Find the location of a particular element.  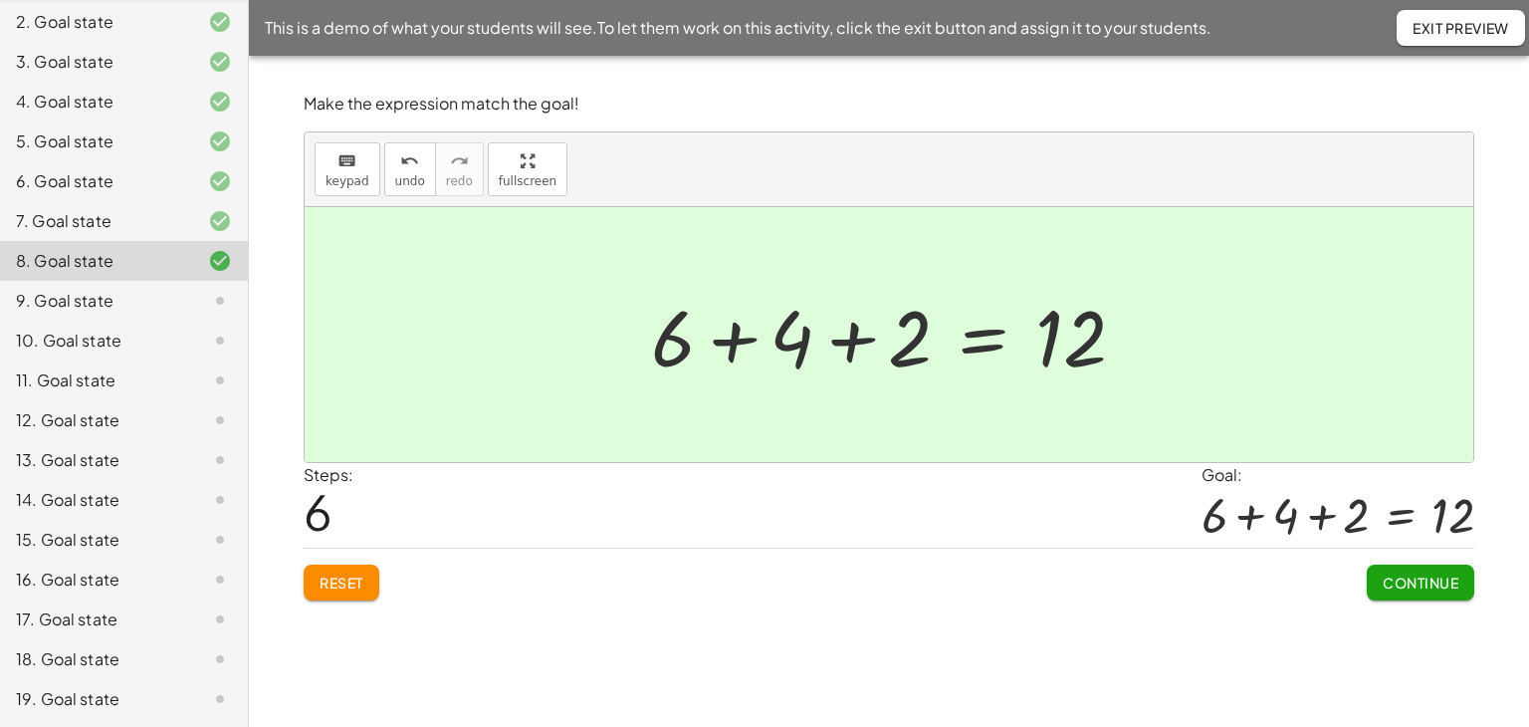

div: 7. Goal state is located at coordinates (96, 221).